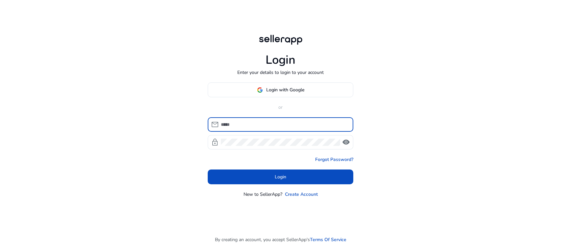 Image resolution: width=561 pixels, height=249 pixels. I want to click on span: Login with Google, so click(285, 90).